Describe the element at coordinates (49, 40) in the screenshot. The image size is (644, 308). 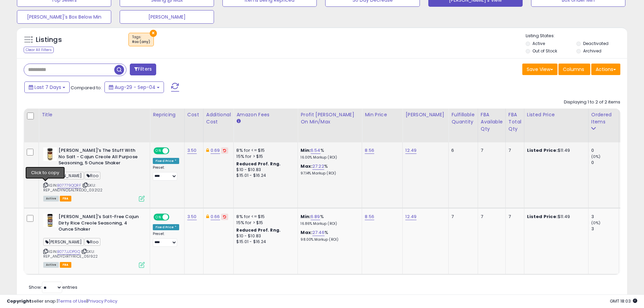
I see `h5: Listings` at that location.